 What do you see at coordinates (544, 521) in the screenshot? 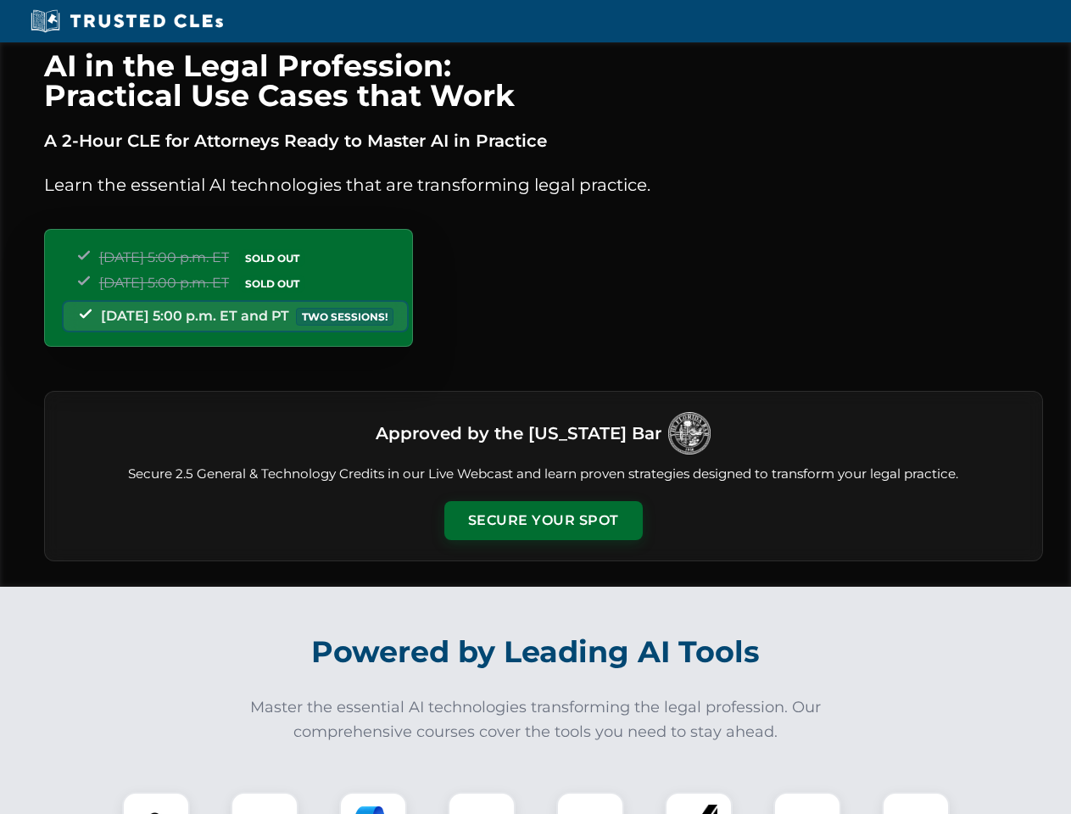
I see `button: Secure Your Spot` at bounding box center [544, 521].